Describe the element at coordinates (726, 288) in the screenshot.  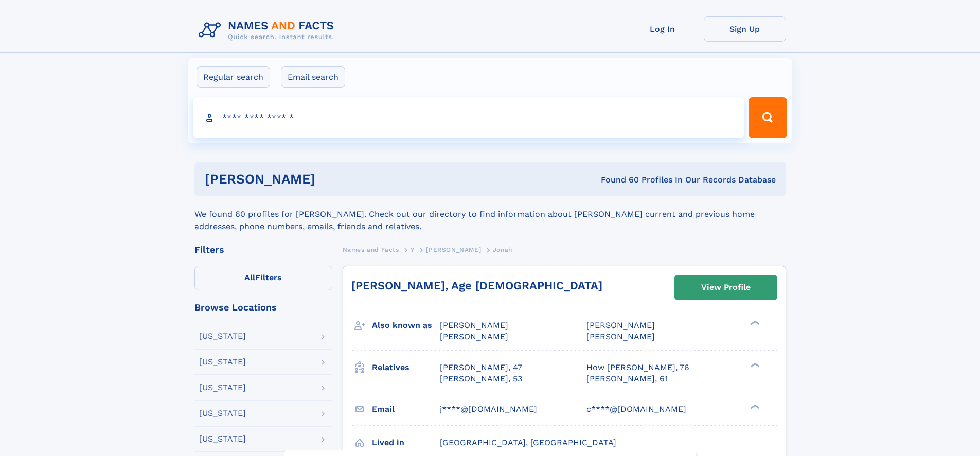
I see `a: View Profile` at that location.